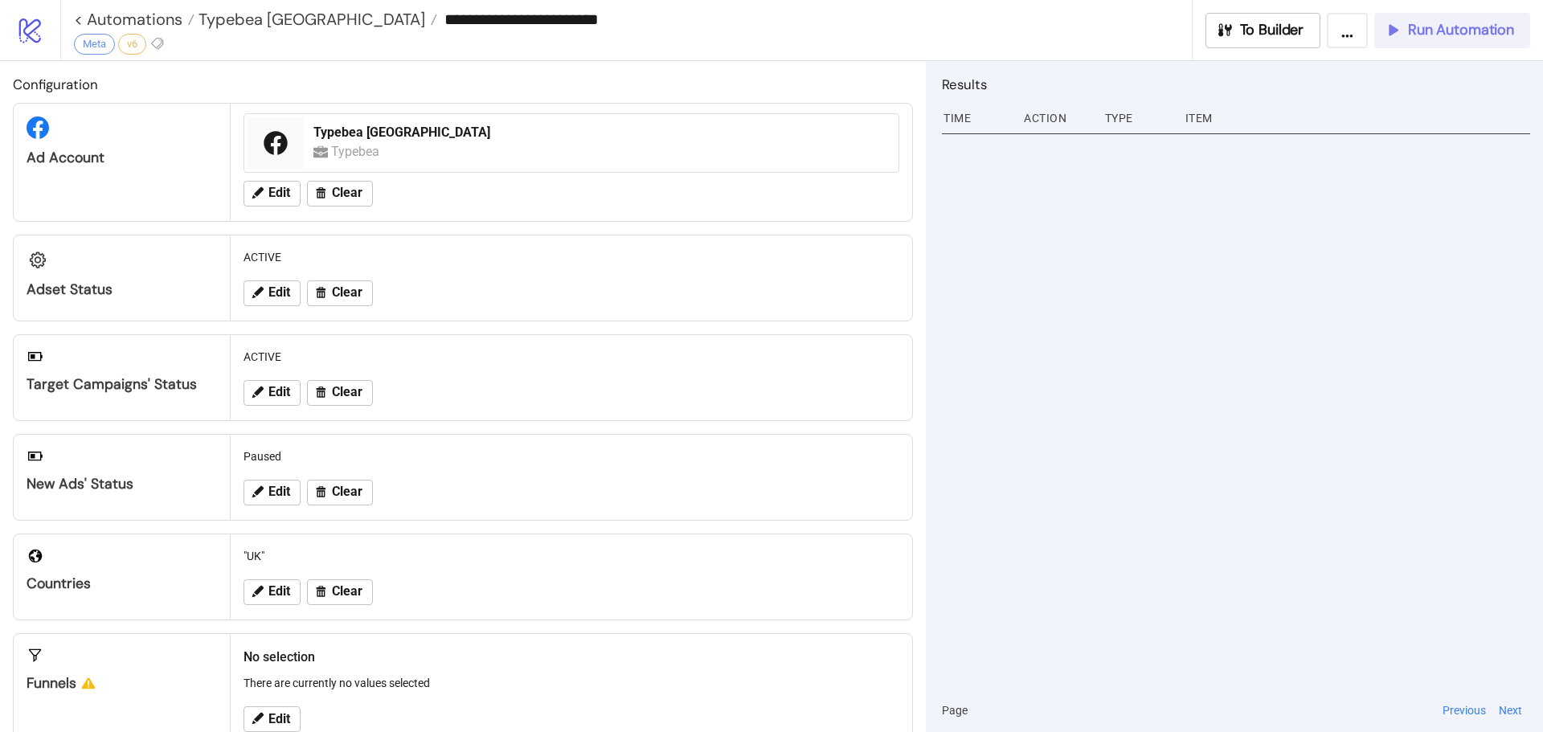  What do you see at coordinates (121, 683) in the screenshot?
I see `div: Funnels` at bounding box center [121, 683].